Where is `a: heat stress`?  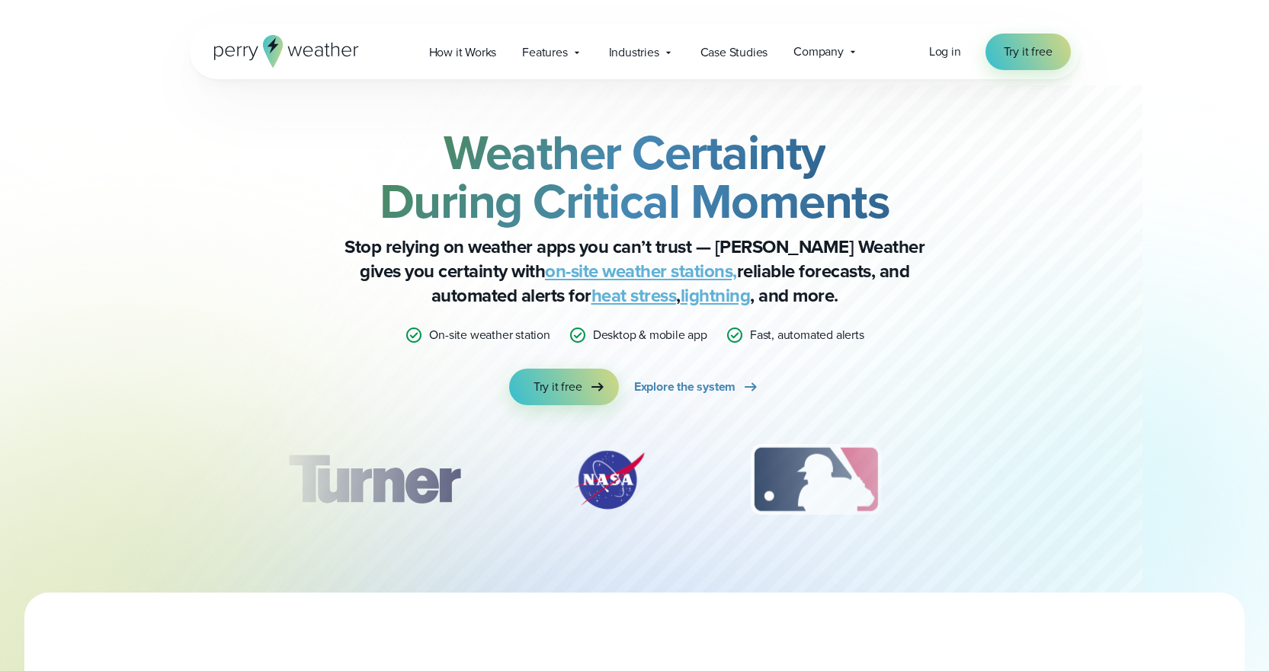 a: heat stress is located at coordinates (634, 296).